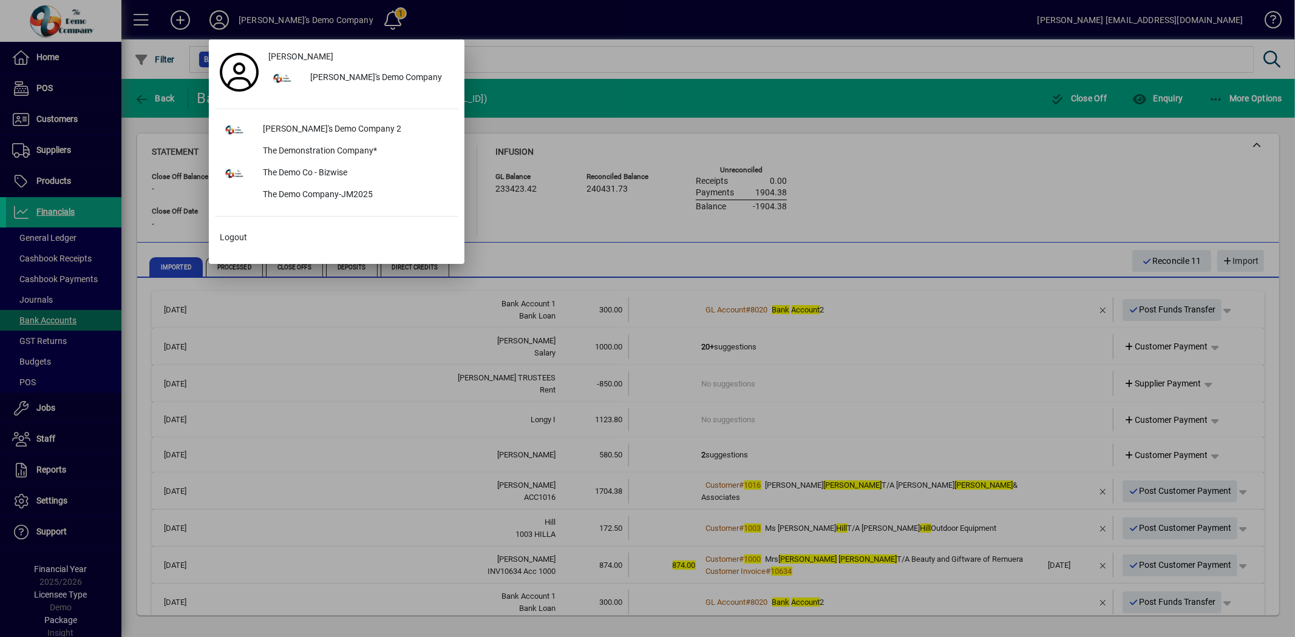 This screenshot has width=1295, height=637. I want to click on button: Logout, so click(336, 237).